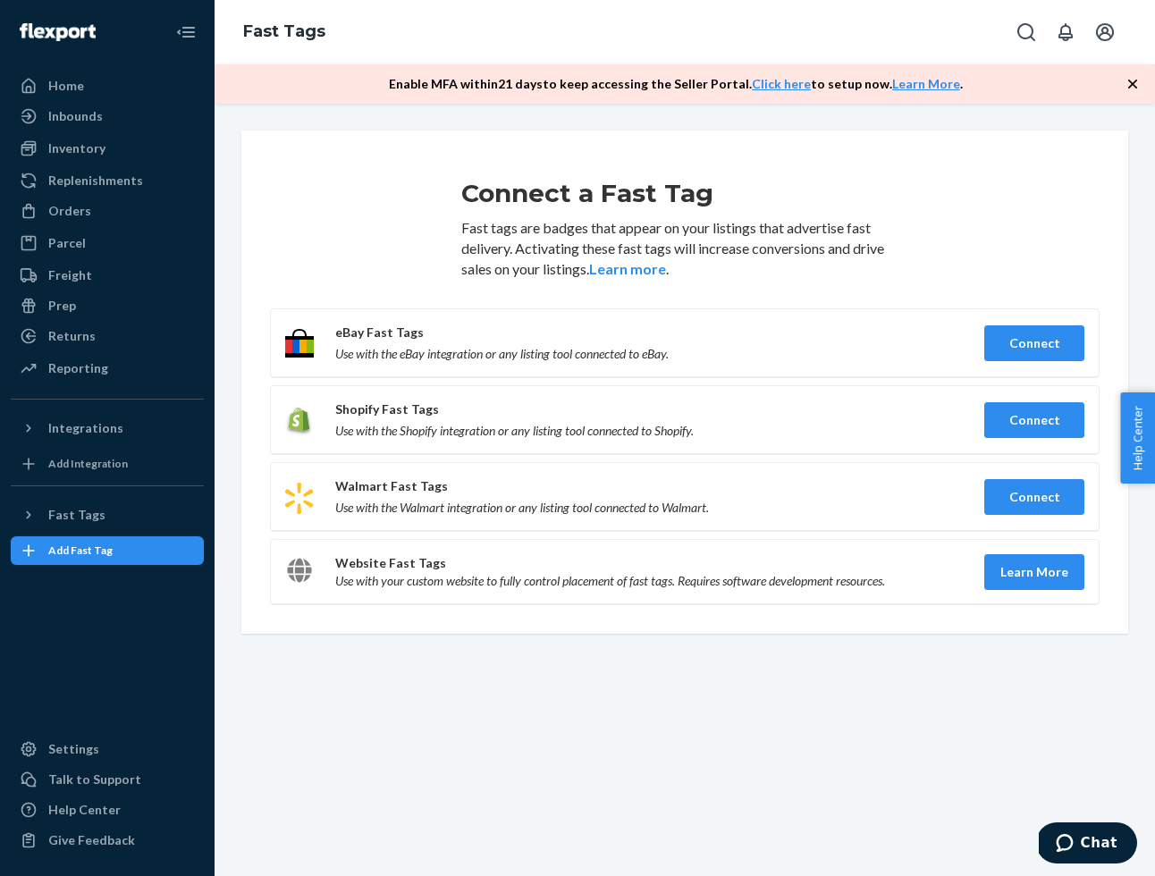 The image size is (1155, 876). Describe the element at coordinates (80, 550) in the screenshot. I see `div: Add Fast Tag` at that location.